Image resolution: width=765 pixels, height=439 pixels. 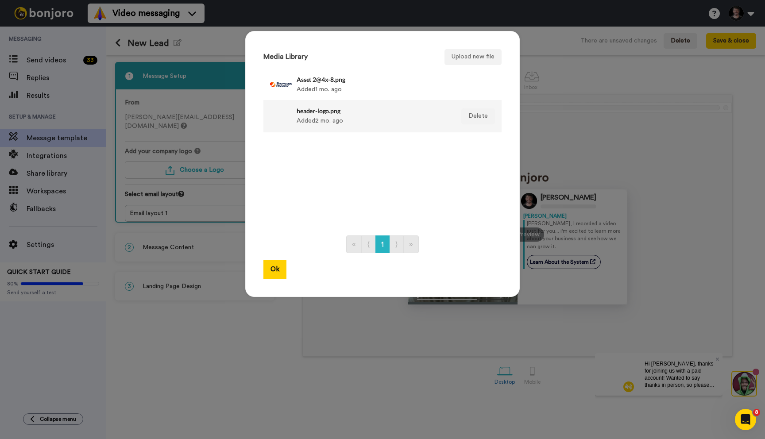 What do you see at coordinates (285, 57) in the screenshot?
I see `h3: Media Library` at bounding box center [285, 57].